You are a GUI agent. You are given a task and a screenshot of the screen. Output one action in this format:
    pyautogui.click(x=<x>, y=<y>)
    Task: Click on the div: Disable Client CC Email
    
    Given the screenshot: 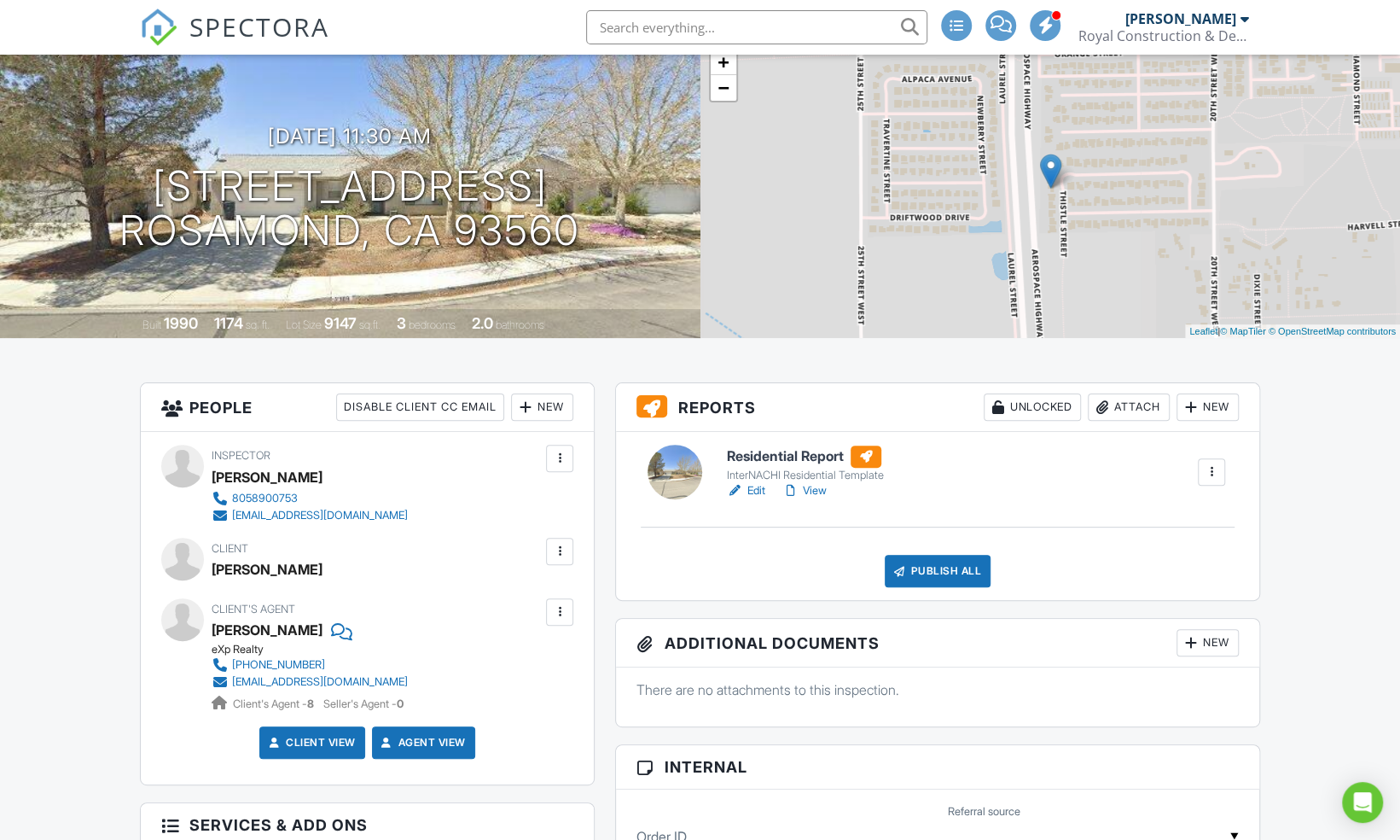 What is the action you would take?
    pyautogui.click(x=420, y=407)
    